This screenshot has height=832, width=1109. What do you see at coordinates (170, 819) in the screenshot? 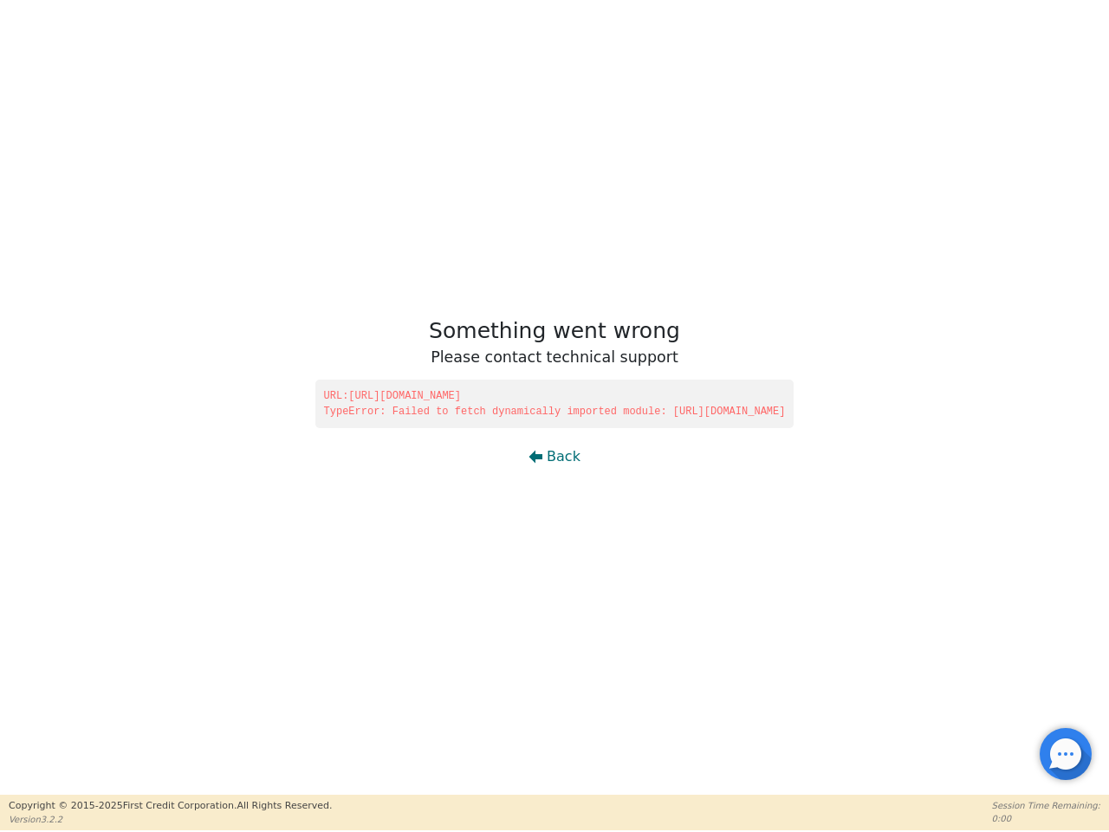
I see `p: Version 3.2.2` at bounding box center [170, 819].